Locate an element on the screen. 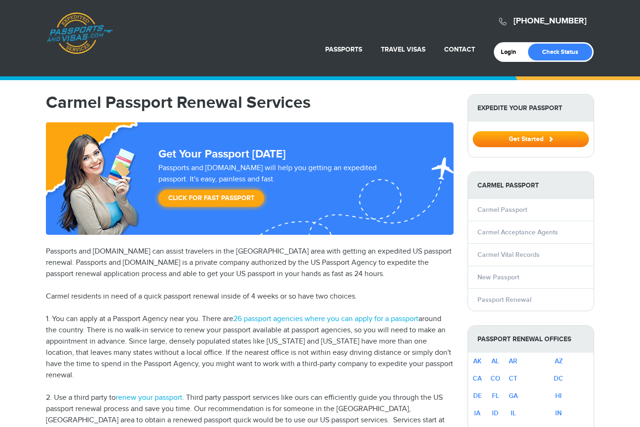  a: CA is located at coordinates (477, 378).